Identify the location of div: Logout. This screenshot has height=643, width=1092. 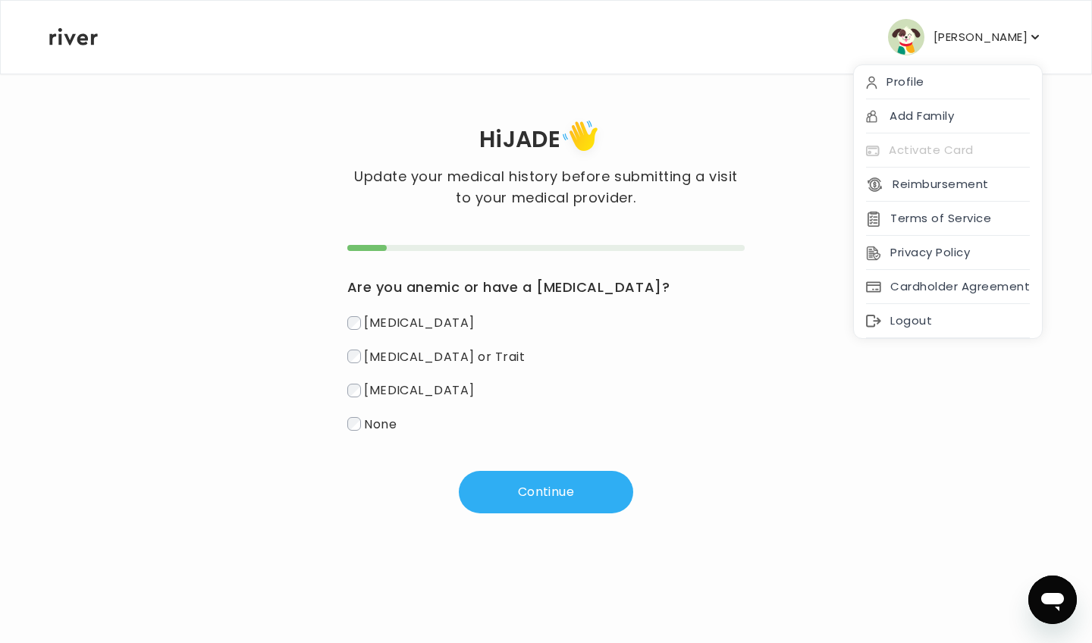
(948, 321).